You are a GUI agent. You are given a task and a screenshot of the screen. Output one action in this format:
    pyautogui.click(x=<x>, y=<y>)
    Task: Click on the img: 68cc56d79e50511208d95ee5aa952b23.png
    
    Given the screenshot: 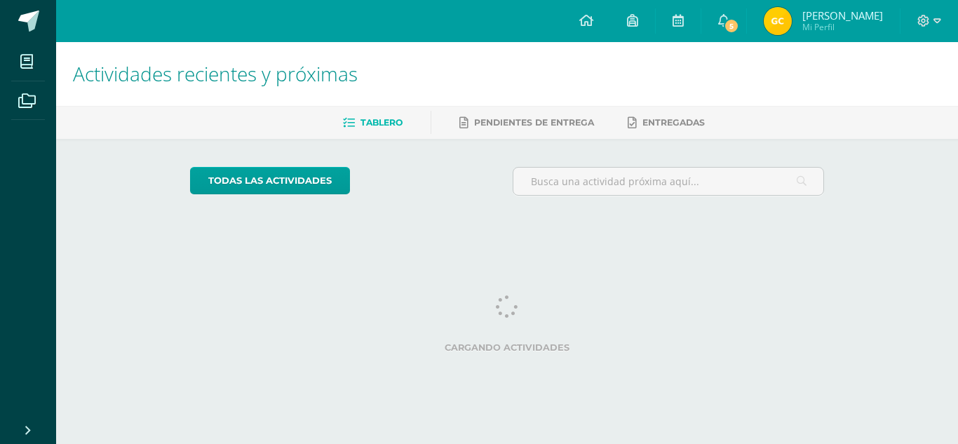 What is the action you would take?
    pyautogui.click(x=778, y=21)
    